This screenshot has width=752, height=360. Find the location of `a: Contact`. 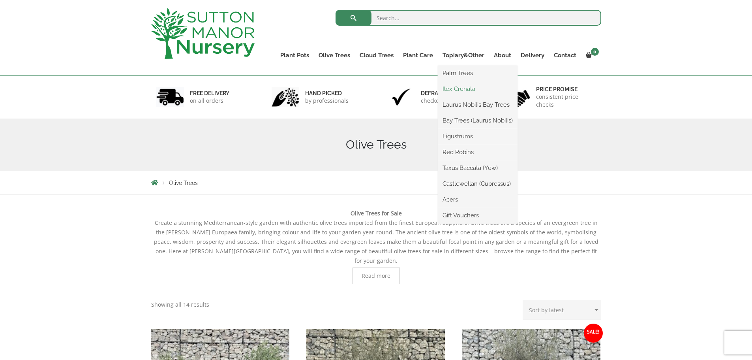

a: Contact is located at coordinates (565, 55).